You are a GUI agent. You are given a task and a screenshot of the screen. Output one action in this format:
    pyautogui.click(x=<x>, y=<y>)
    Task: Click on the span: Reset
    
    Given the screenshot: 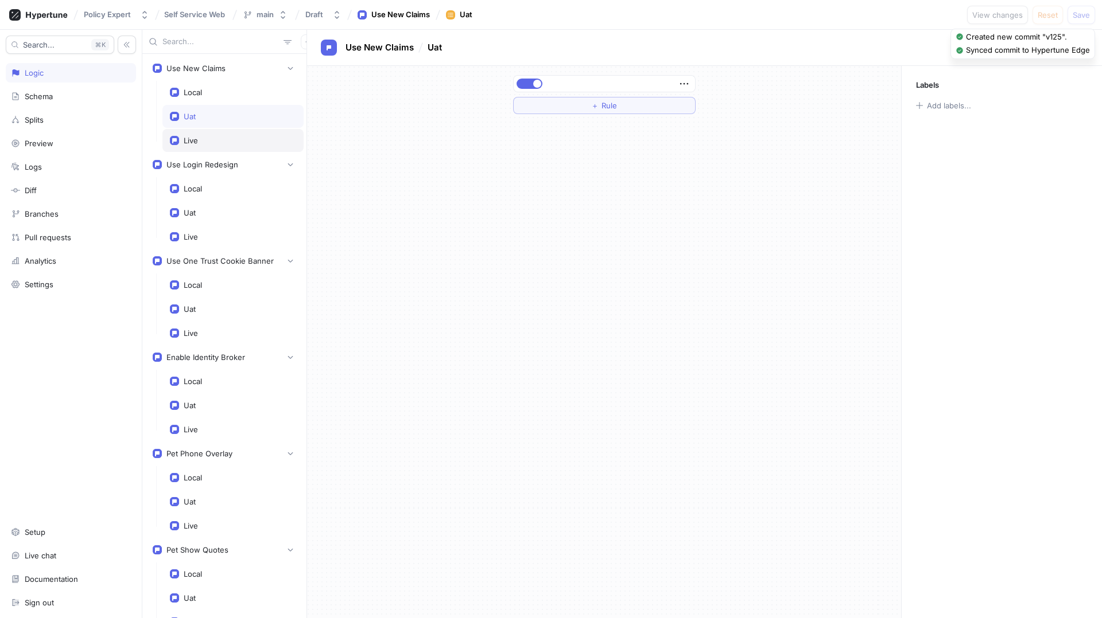 What is the action you would take?
    pyautogui.click(x=1047, y=15)
    